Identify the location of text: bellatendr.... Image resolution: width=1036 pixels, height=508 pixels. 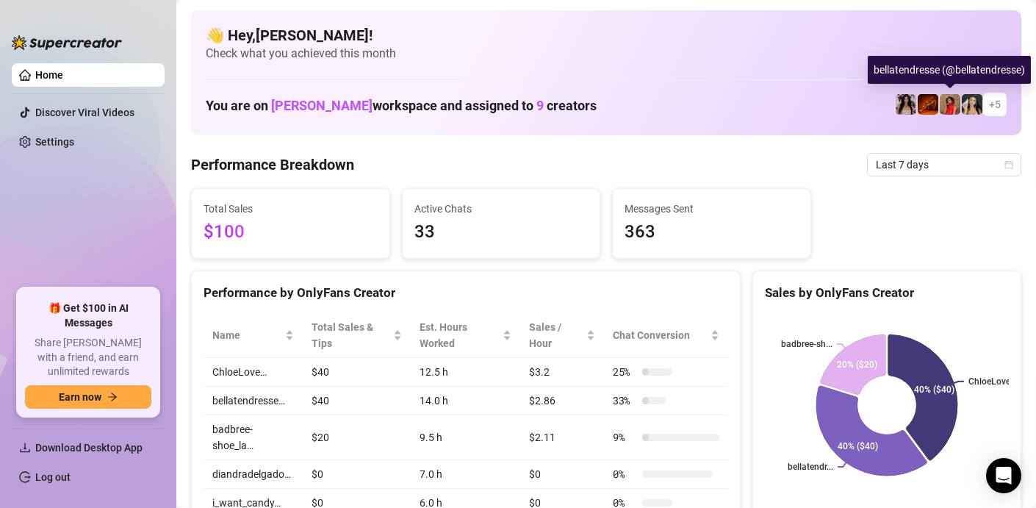
(811, 467).